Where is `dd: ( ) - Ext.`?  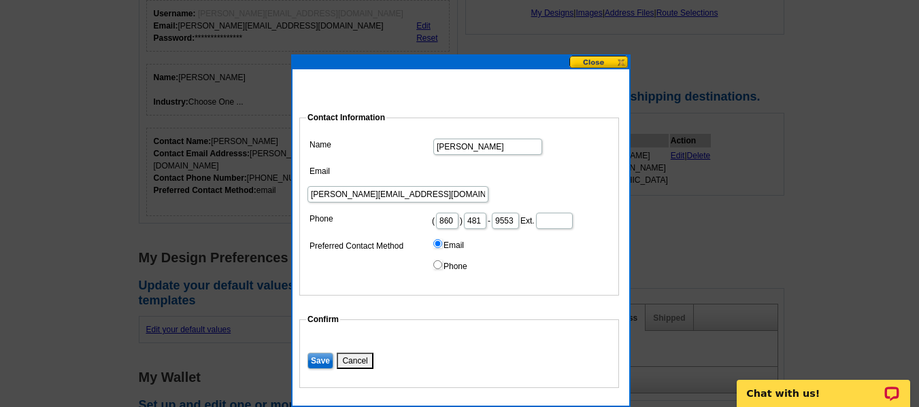
dd: ( ) - Ext. is located at coordinates (459, 220).